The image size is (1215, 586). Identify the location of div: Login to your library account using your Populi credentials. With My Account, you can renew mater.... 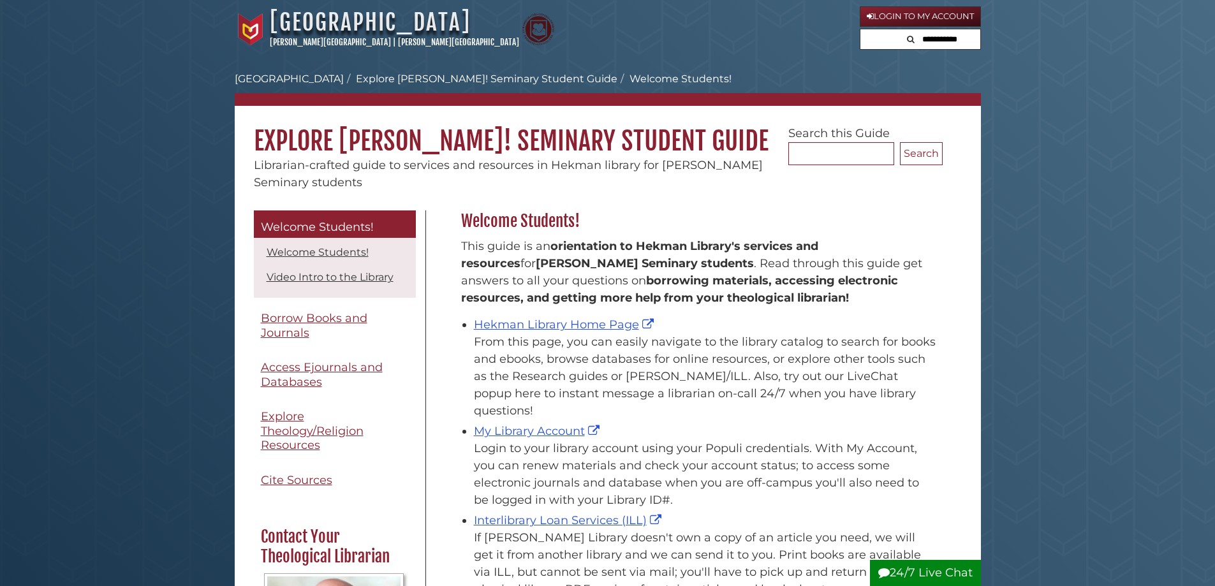
(705, 475).